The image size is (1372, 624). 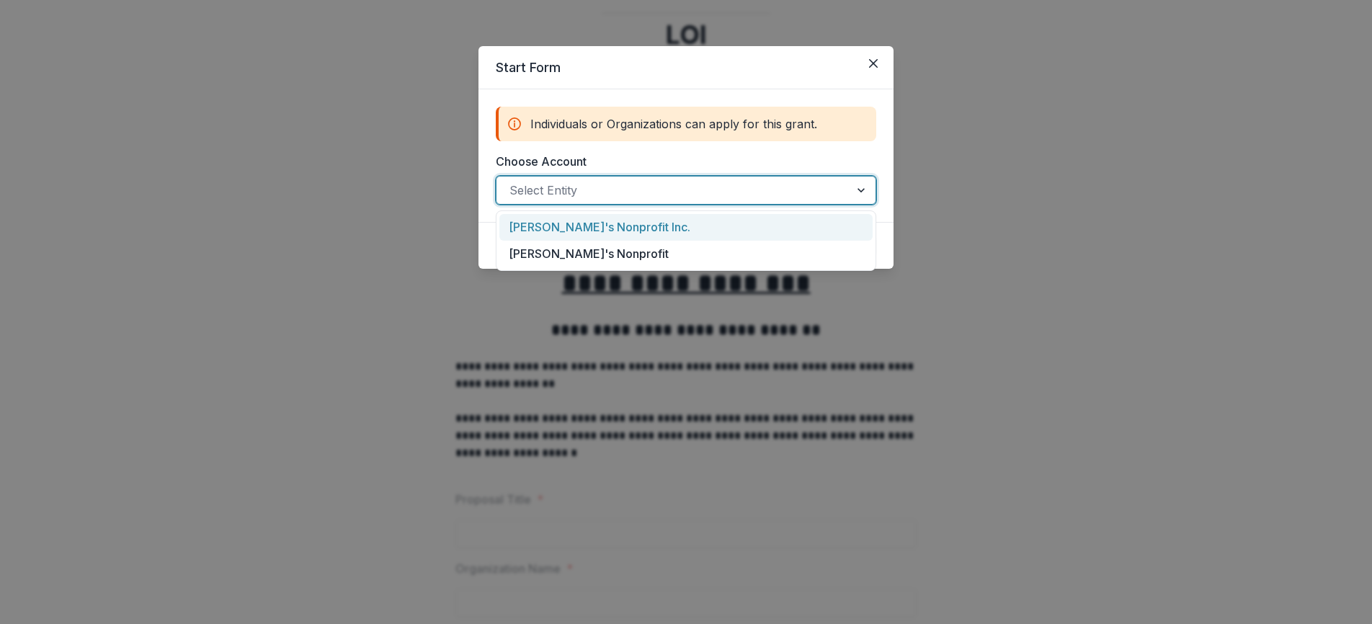 What do you see at coordinates (873, 63) in the screenshot?
I see `button: Close` at bounding box center [873, 63].